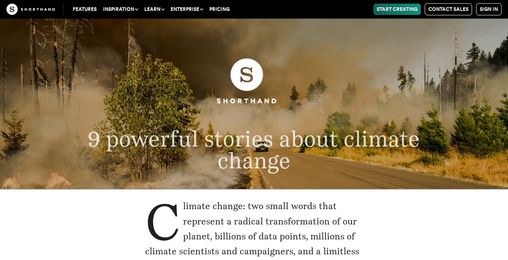 The width and height of the screenshot is (508, 260). I want to click on button: Learn, so click(154, 9).